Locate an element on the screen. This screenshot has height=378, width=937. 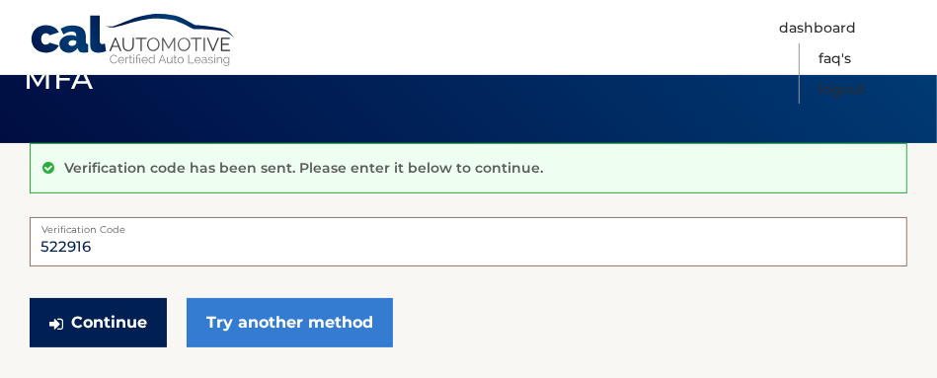
button: Continue is located at coordinates (98, 323).